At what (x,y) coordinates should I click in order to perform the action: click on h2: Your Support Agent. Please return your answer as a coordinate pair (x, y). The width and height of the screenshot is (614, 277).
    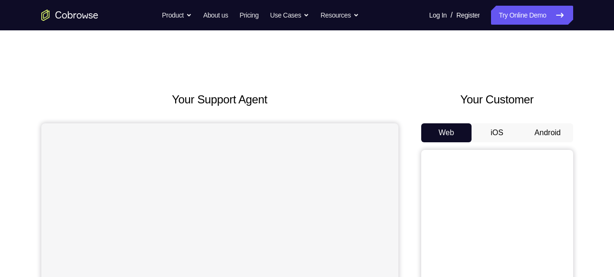
    Looking at the image, I should click on (220, 100).